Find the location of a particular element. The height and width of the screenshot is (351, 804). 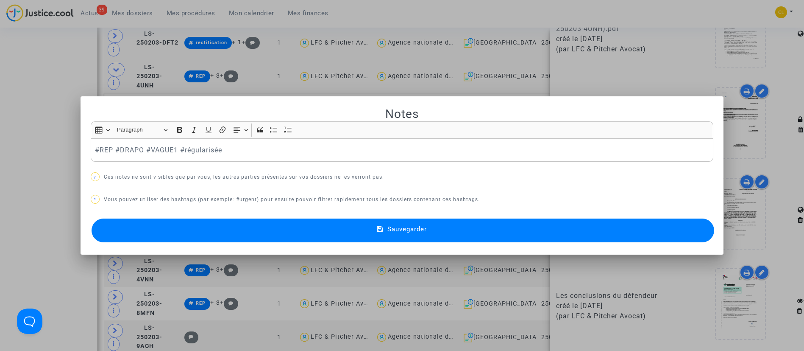

div: Editor toolbar is located at coordinates (402, 129).